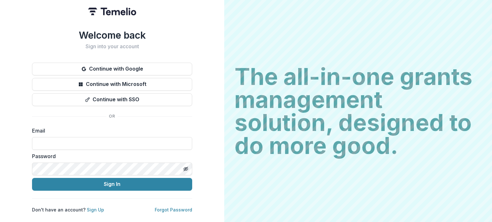 The image size is (492, 222). What do you see at coordinates (112, 84) in the screenshot?
I see `button: Continue with Microsoft` at bounding box center [112, 84].